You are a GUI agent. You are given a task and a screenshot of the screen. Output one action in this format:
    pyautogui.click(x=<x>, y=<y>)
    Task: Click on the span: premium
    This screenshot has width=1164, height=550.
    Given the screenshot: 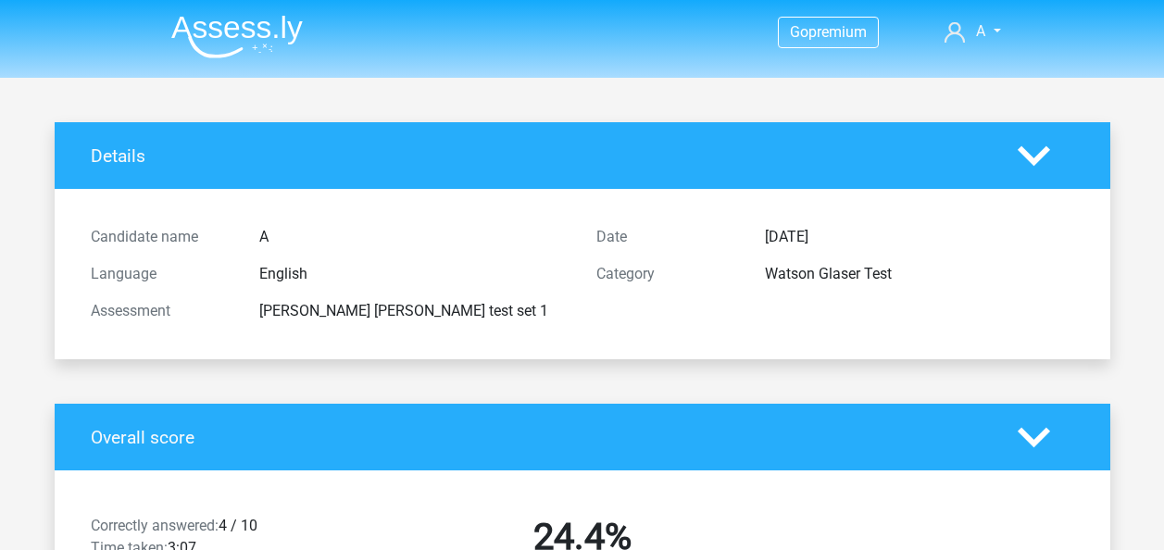 What is the action you would take?
    pyautogui.click(x=837, y=31)
    